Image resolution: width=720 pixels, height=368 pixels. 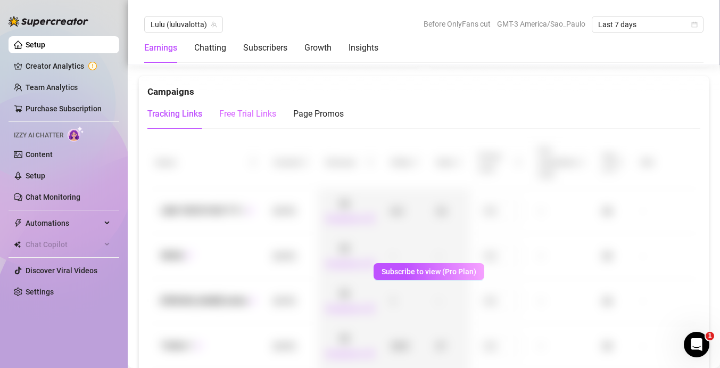 I want to click on div: Earnings, so click(x=161, y=48).